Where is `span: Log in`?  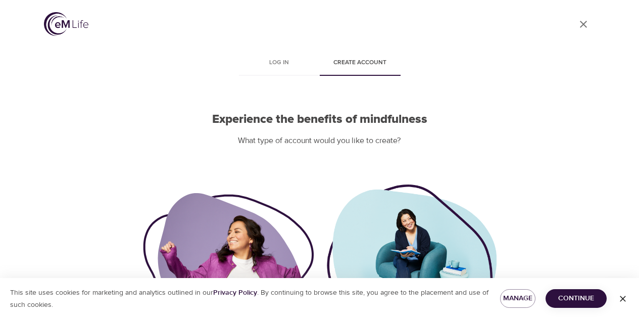 span: Log in is located at coordinates (279, 63).